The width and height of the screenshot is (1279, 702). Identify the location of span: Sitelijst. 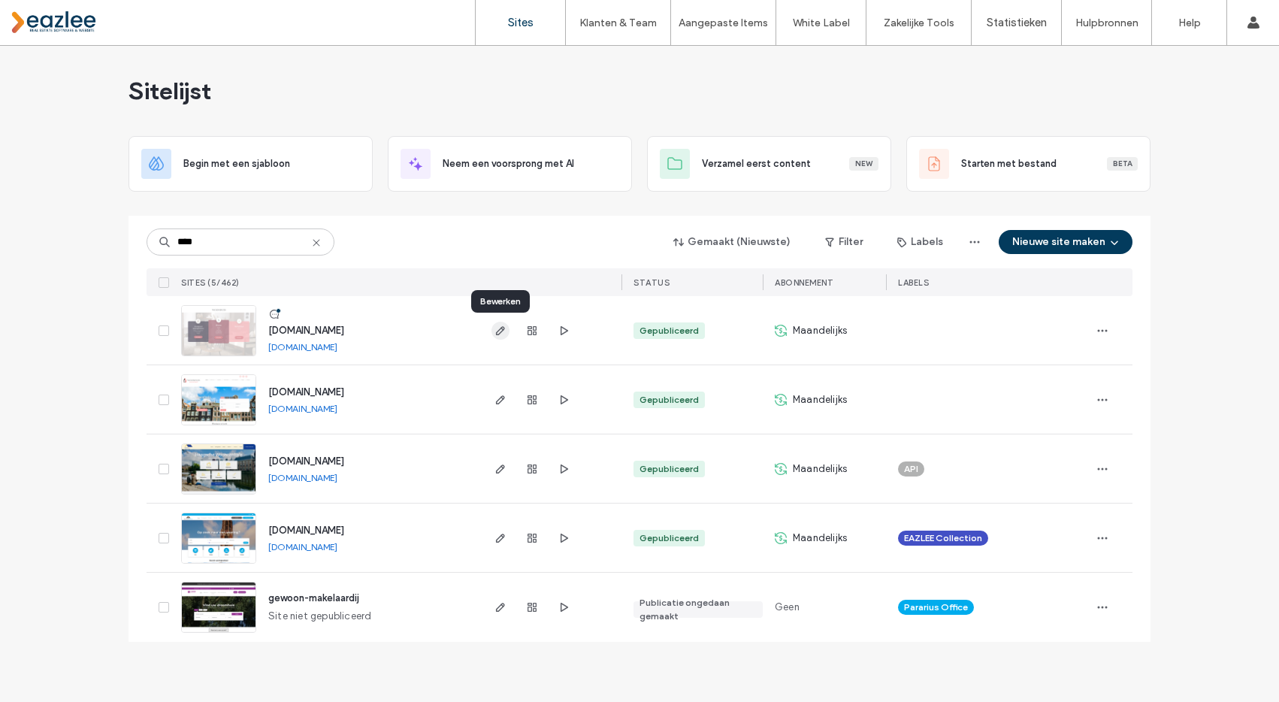
(170, 91).